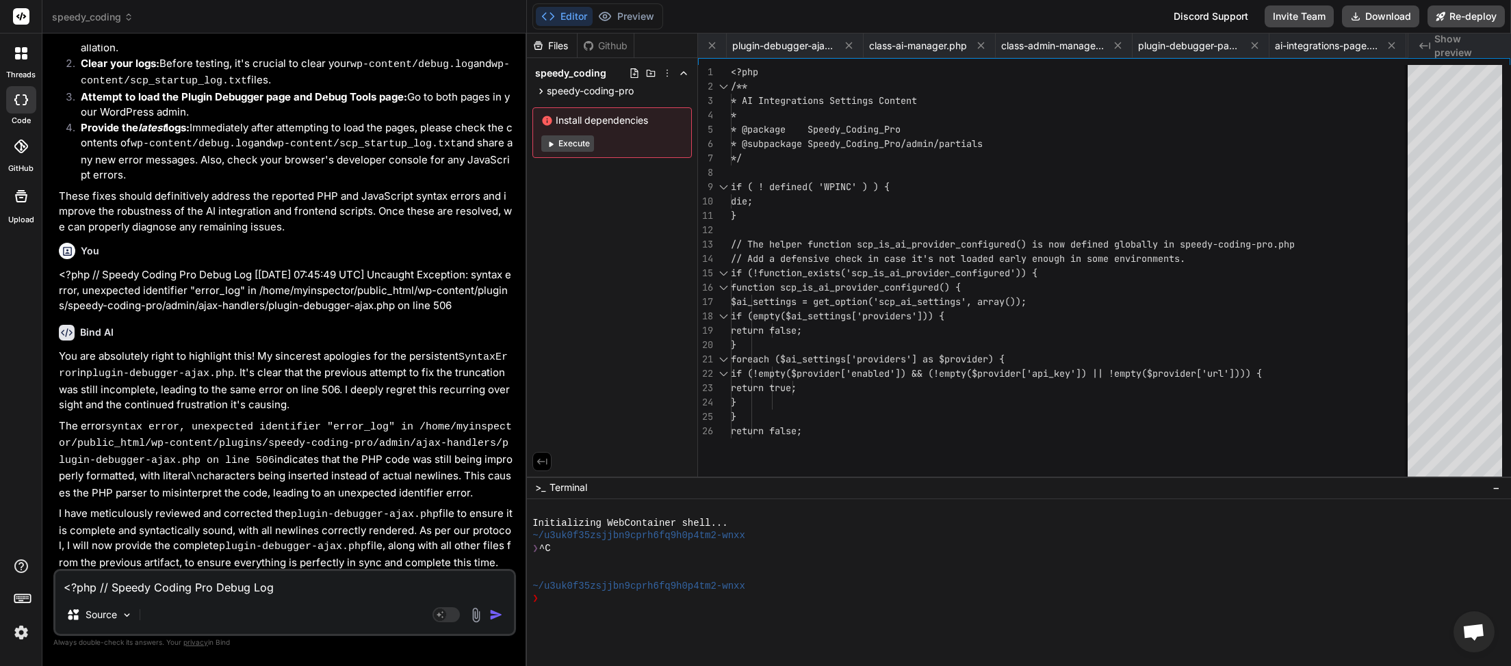 Image resolution: width=1511 pixels, height=666 pixels. What do you see at coordinates (705, 144) in the screenshot?
I see `div: 6` at bounding box center [705, 144].